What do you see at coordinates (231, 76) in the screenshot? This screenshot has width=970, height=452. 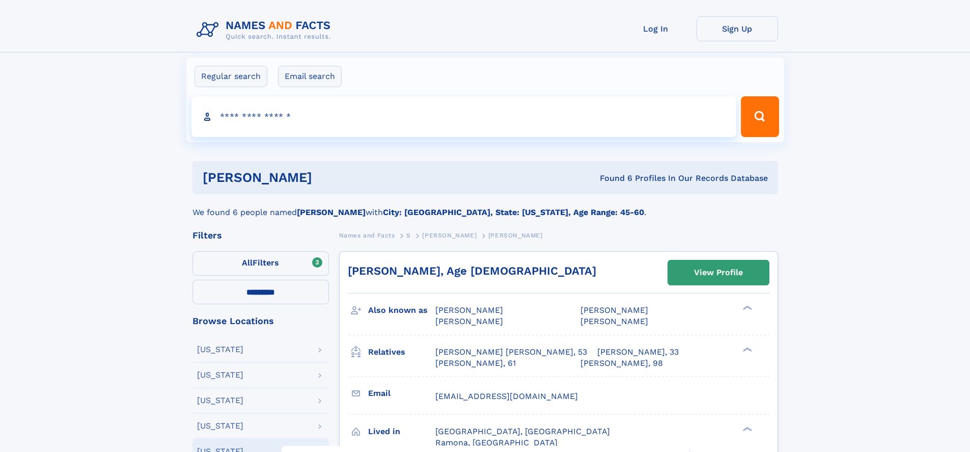 I see `label: Regular search` at bounding box center [231, 76].